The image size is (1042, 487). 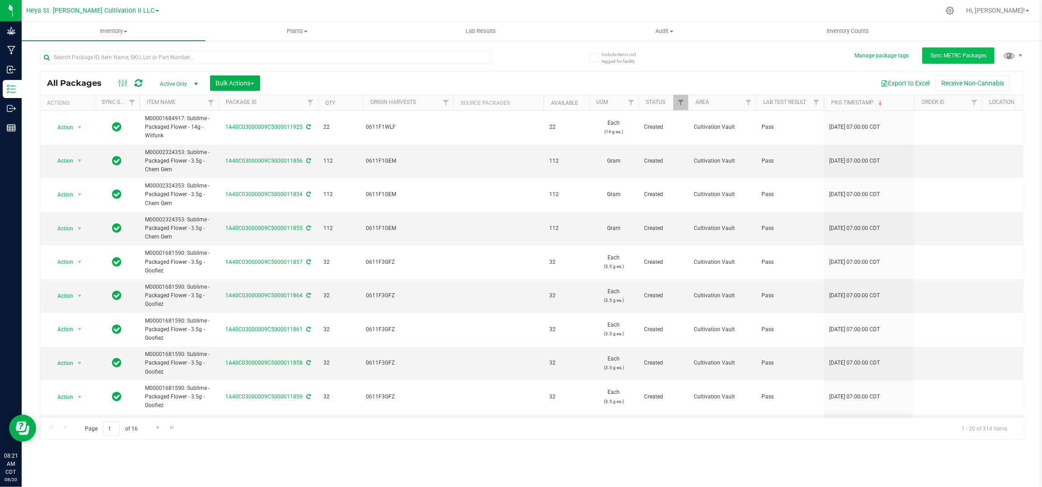 I want to click on span: All Packages, so click(x=79, y=83).